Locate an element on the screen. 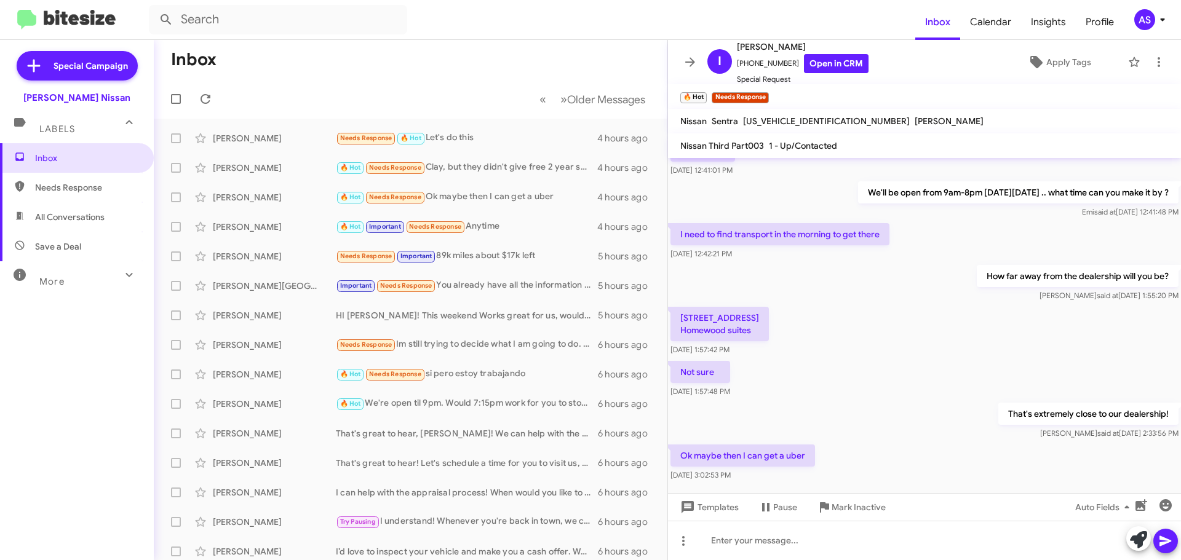 The height and width of the screenshot is (560, 1181). span: Mark Inactive is located at coordinates (858, 507).